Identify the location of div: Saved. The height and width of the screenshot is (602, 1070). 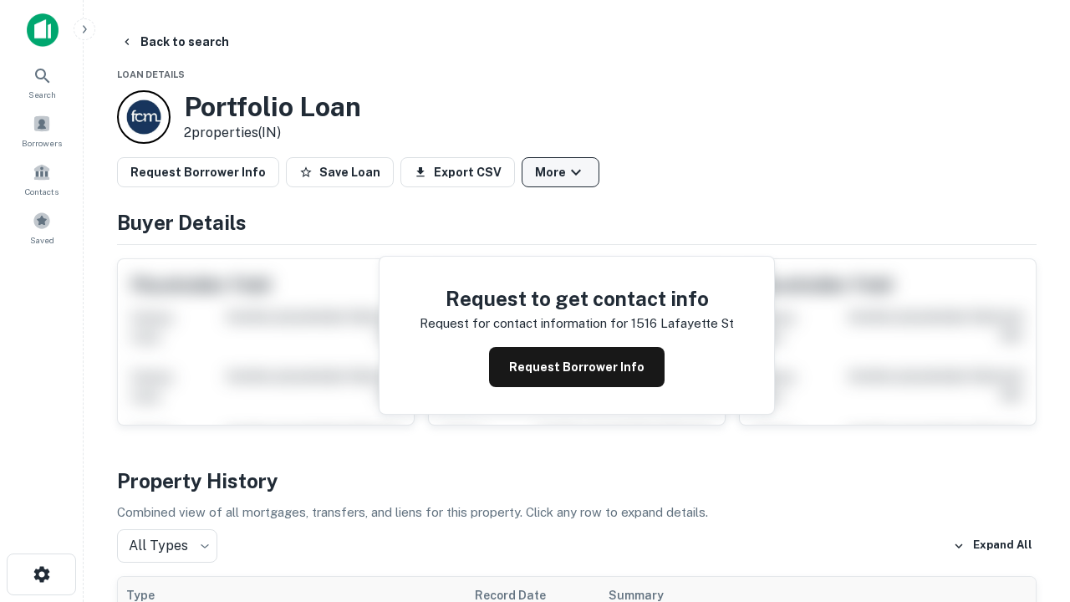
(42, 227).